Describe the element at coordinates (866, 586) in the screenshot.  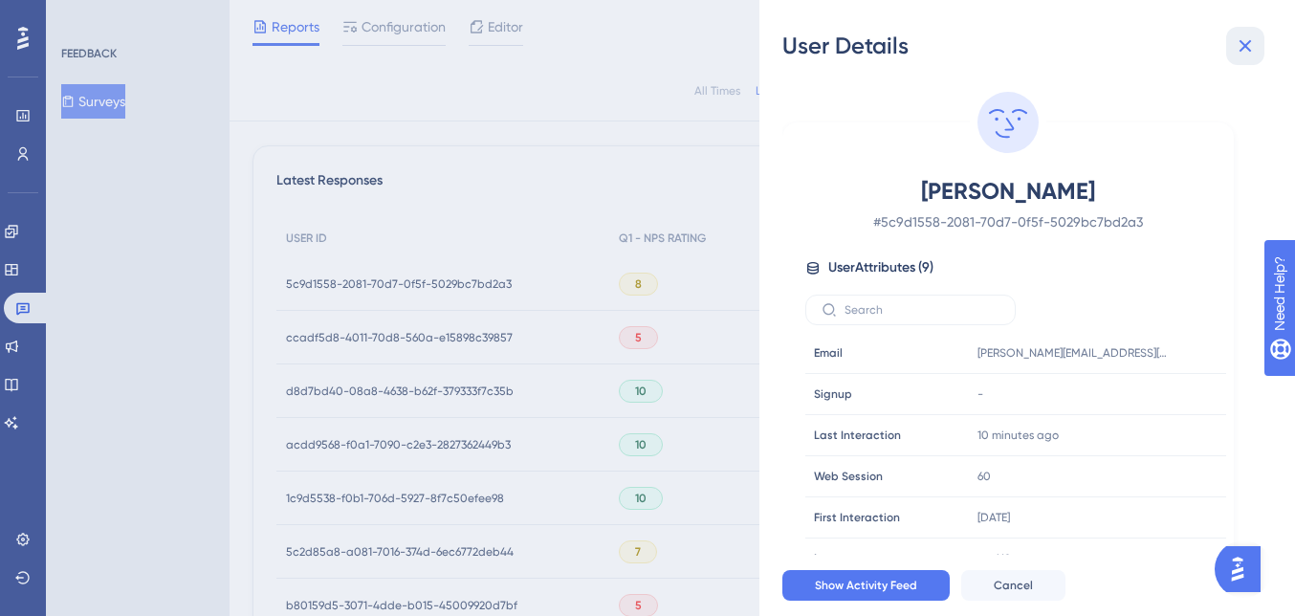
I see `button: Show Activity Feed` at that location.